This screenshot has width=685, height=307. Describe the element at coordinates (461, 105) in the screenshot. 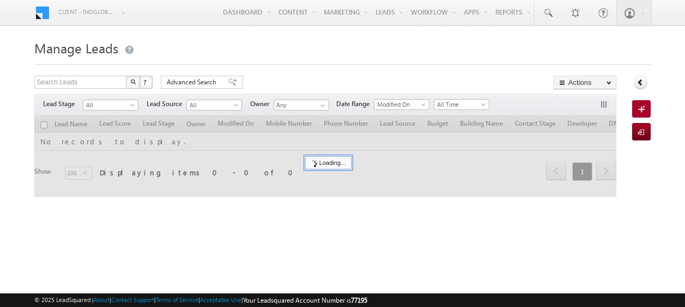

I see `a: All Time` at that location.